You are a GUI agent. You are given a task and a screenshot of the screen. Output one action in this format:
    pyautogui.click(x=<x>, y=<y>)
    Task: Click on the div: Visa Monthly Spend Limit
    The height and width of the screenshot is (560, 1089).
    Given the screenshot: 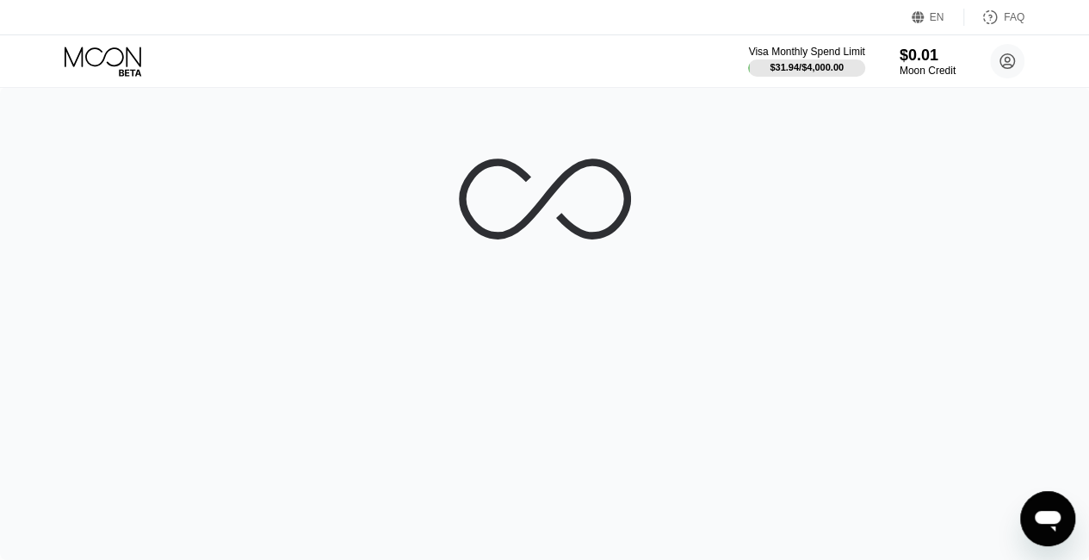 What is the action you would take?
    pyautogui.click(x=806, y=52)
    